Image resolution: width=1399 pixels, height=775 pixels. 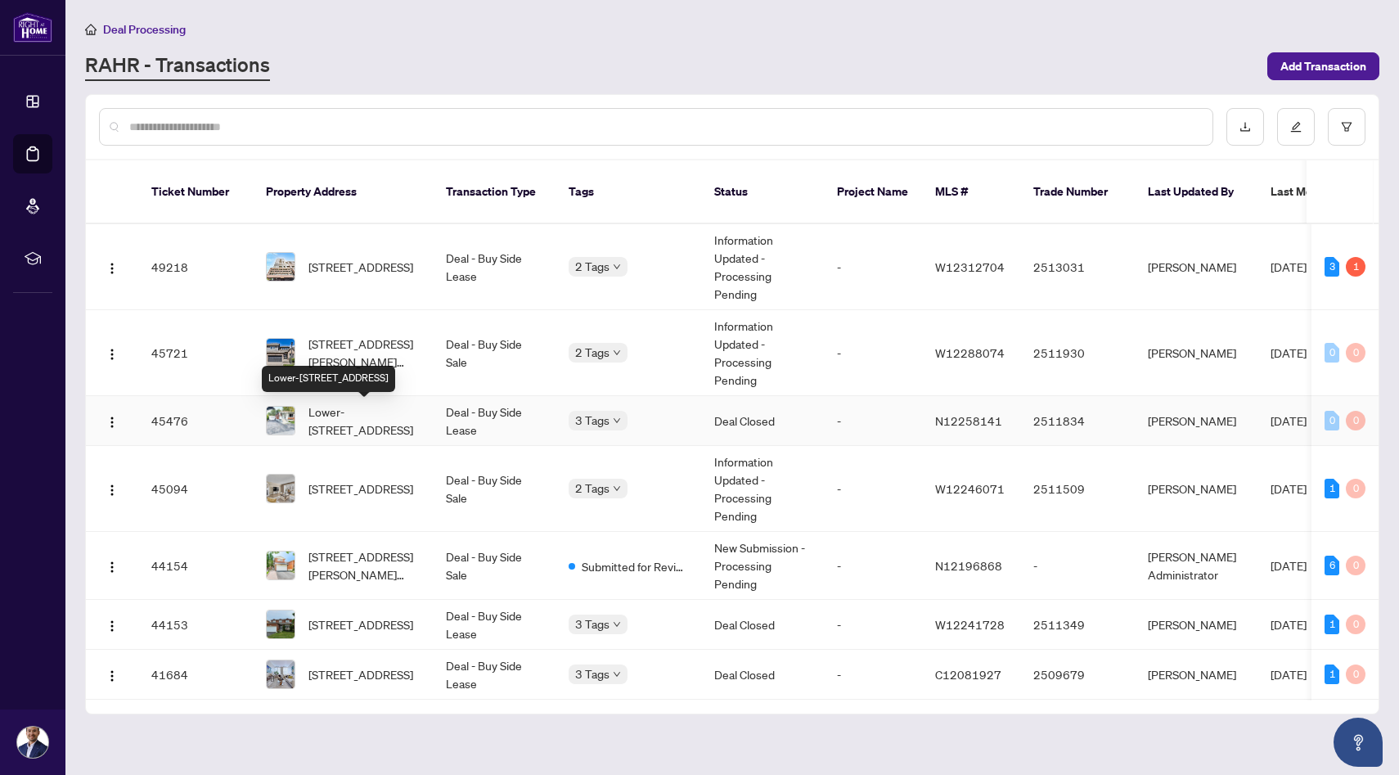 What do you see at coordinates (1323, 66) in the screenshot?
I see `span: Add Transaction` at bounding box center [1323, 66].